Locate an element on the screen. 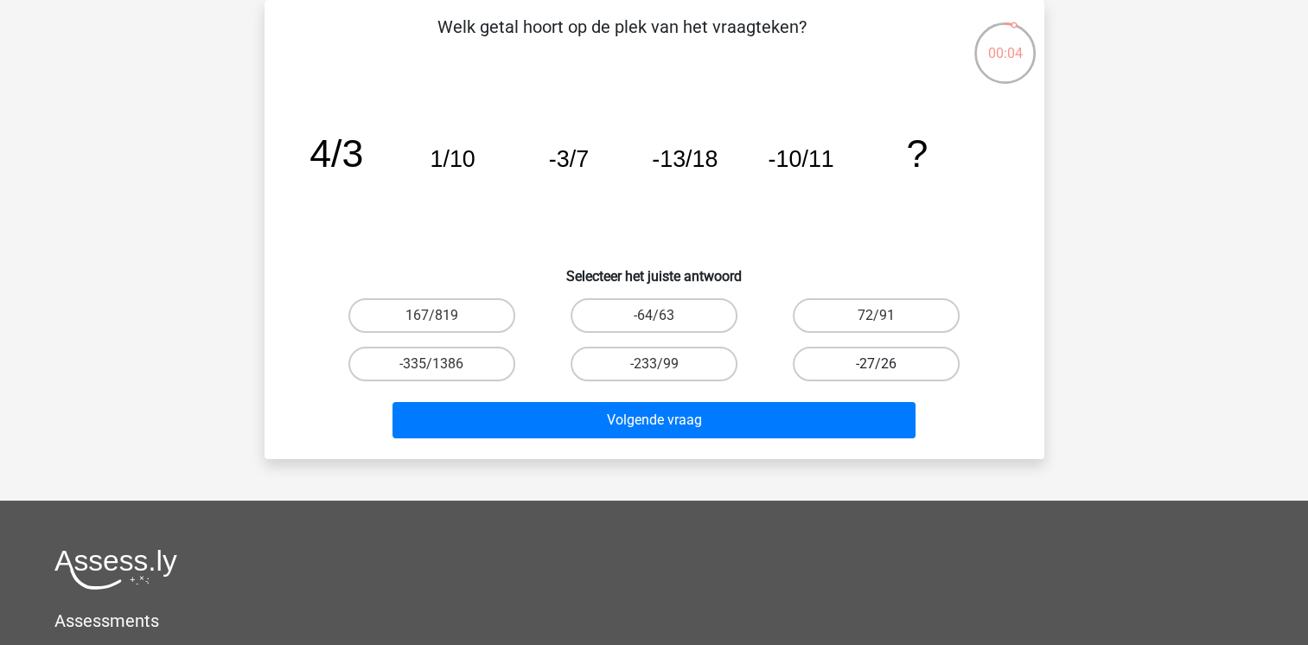 Image resolution: width=1308 pixels, height=645 pixels. tspan: -10/11 is located at coordinates (801, 159).